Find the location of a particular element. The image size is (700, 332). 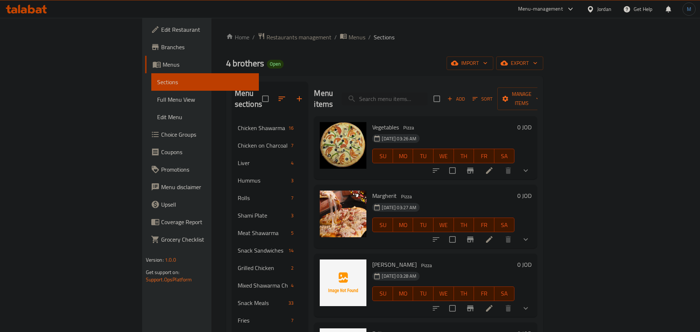

span: Promotions is located at coordinates (207, 169).